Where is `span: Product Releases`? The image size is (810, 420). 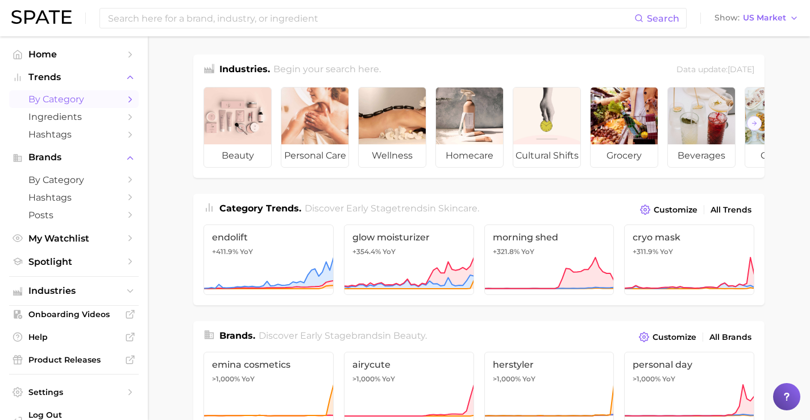
span: Product Releases is located at coordinates (74, 360).